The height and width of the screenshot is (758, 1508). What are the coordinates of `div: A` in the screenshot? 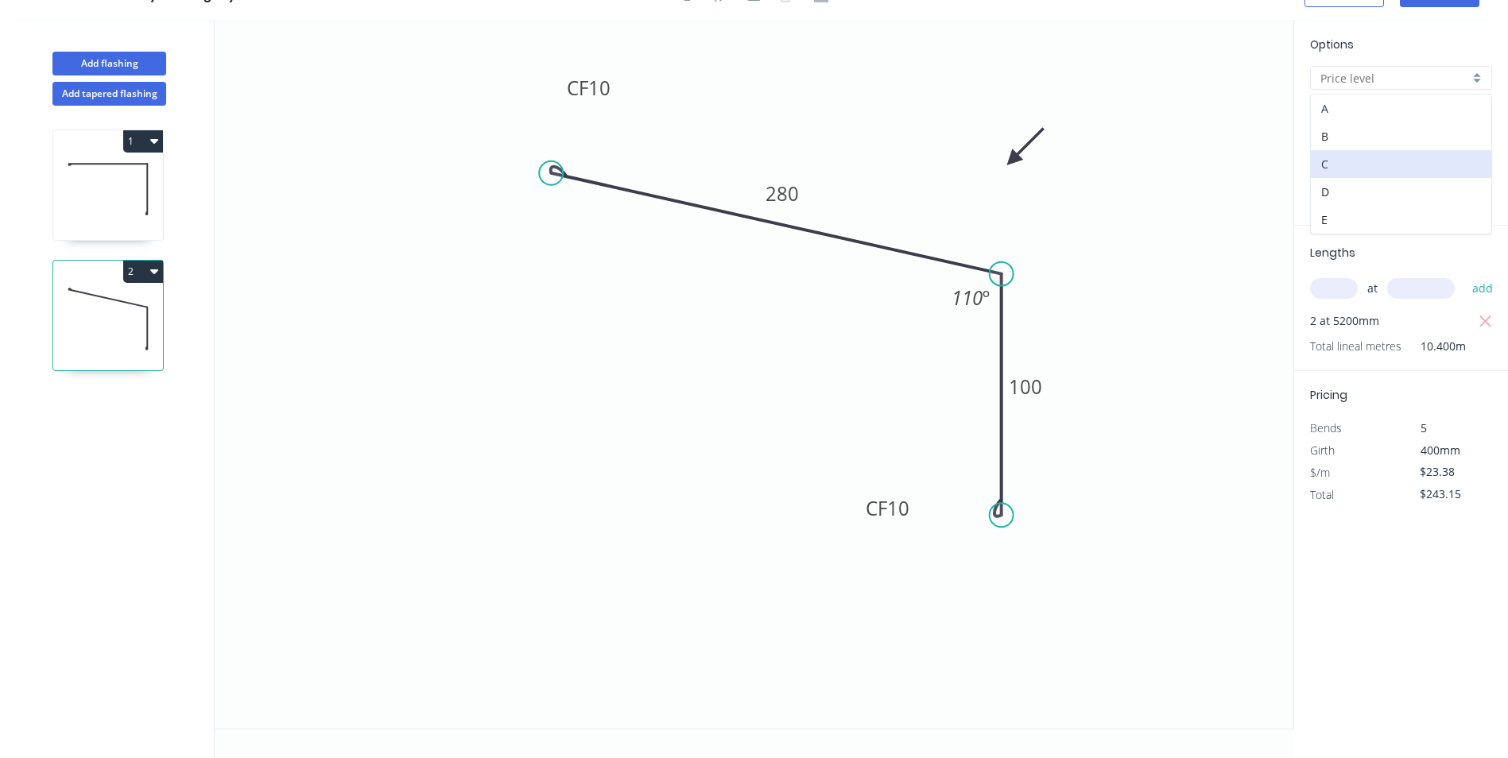 It's located at (1401, 108).